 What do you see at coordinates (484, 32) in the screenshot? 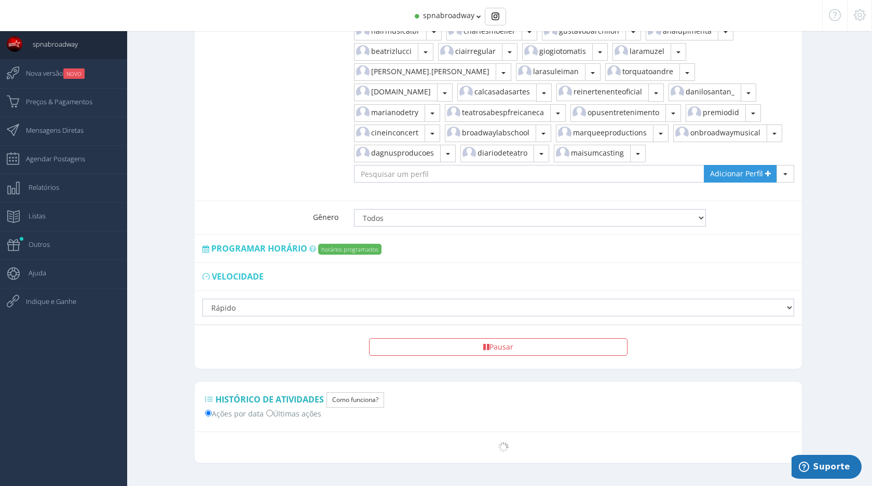
I see `button: charlesmoeller` at bounding box center [484, 32].